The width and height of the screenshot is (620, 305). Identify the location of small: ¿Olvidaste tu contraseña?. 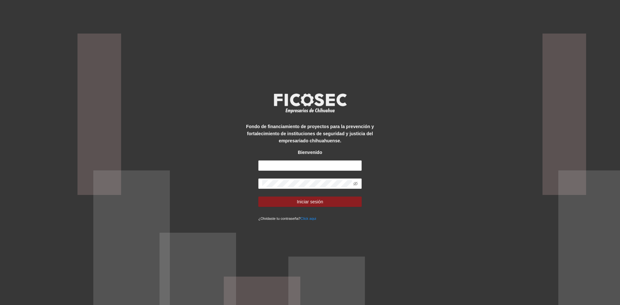
(287, 219).